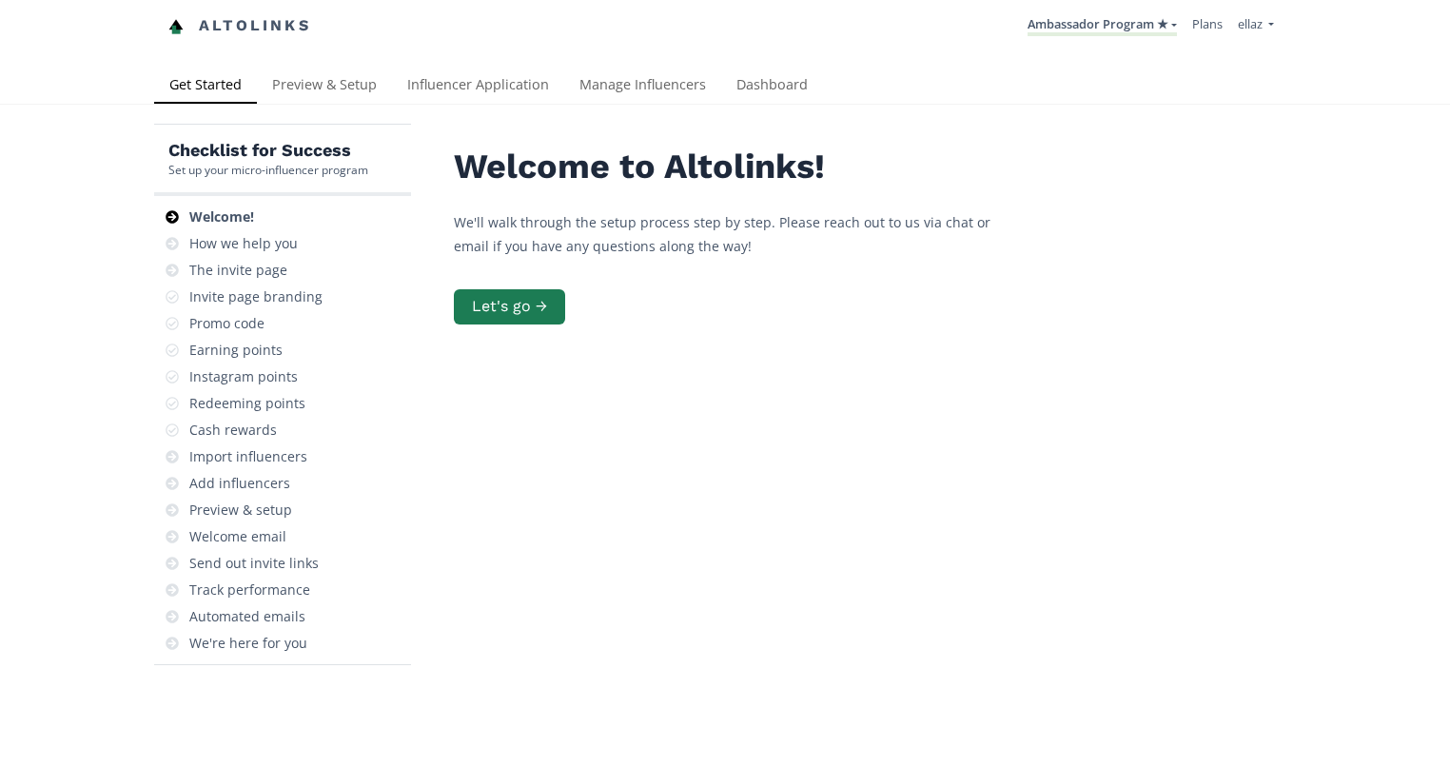 Image resolution: width=1450 pixels, height=767 pixels. What do you see at coordinates (247, 617) in the screenshot?
I see `div: Automated emails` at bounding box center [247, 617].